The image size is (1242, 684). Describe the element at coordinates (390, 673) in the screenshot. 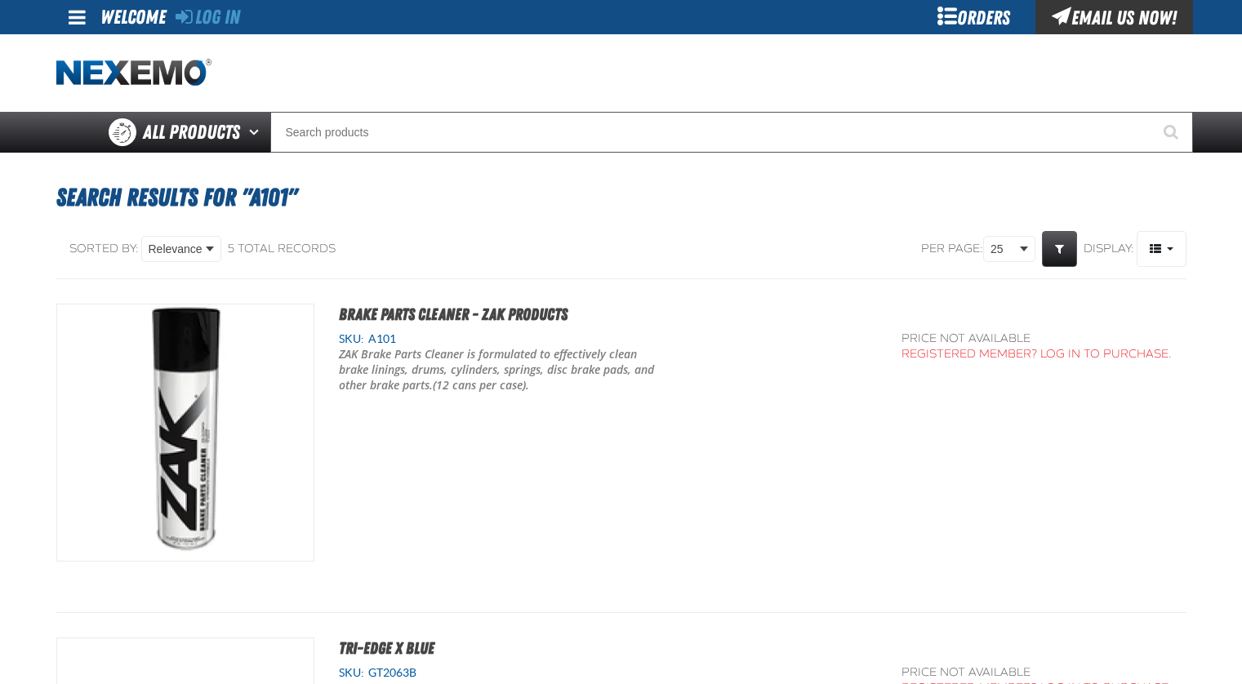

I see `span: GT2063B` at that location.